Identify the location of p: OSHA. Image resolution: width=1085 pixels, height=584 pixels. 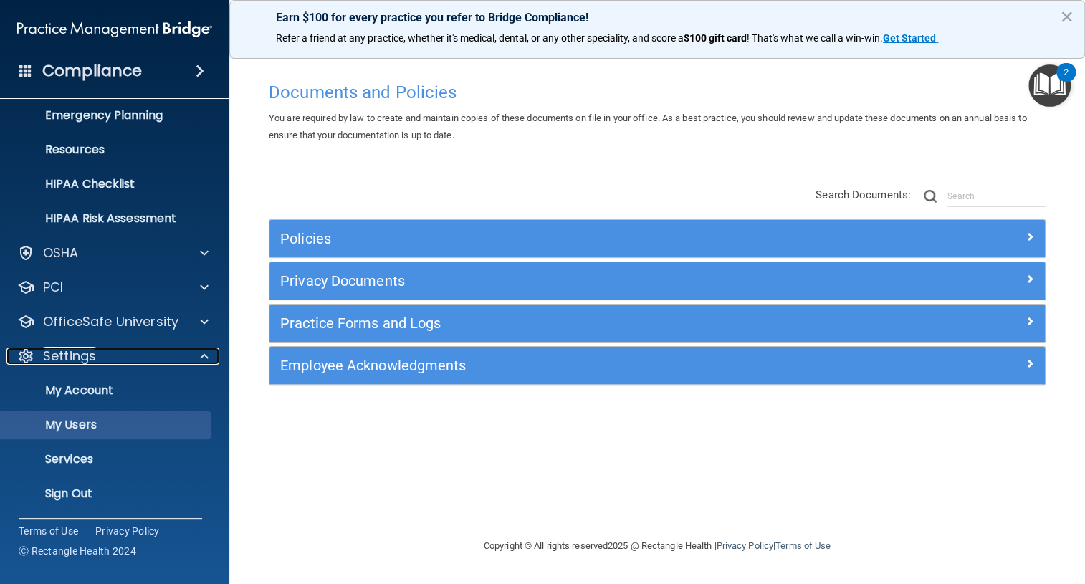
(61, 253).